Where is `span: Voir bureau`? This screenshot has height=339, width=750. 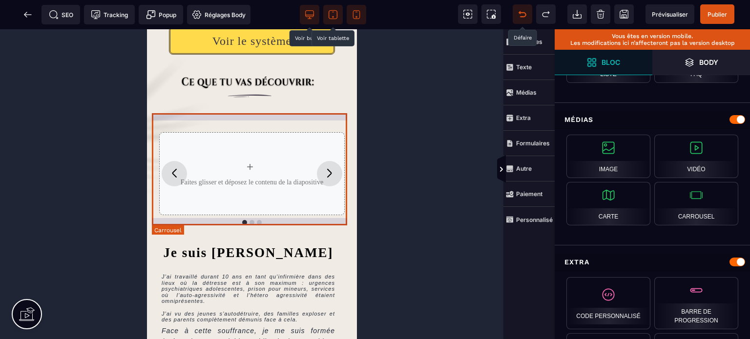 span: Voir bureau is located at coordinates (310, 15).